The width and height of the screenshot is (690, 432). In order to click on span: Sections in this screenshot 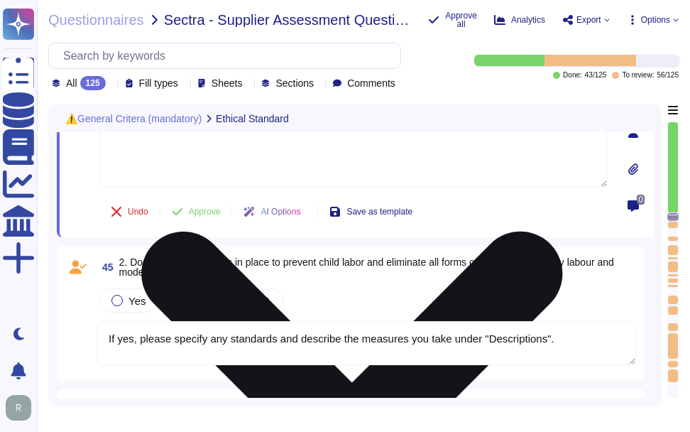, I will do `click(295, 83)`.